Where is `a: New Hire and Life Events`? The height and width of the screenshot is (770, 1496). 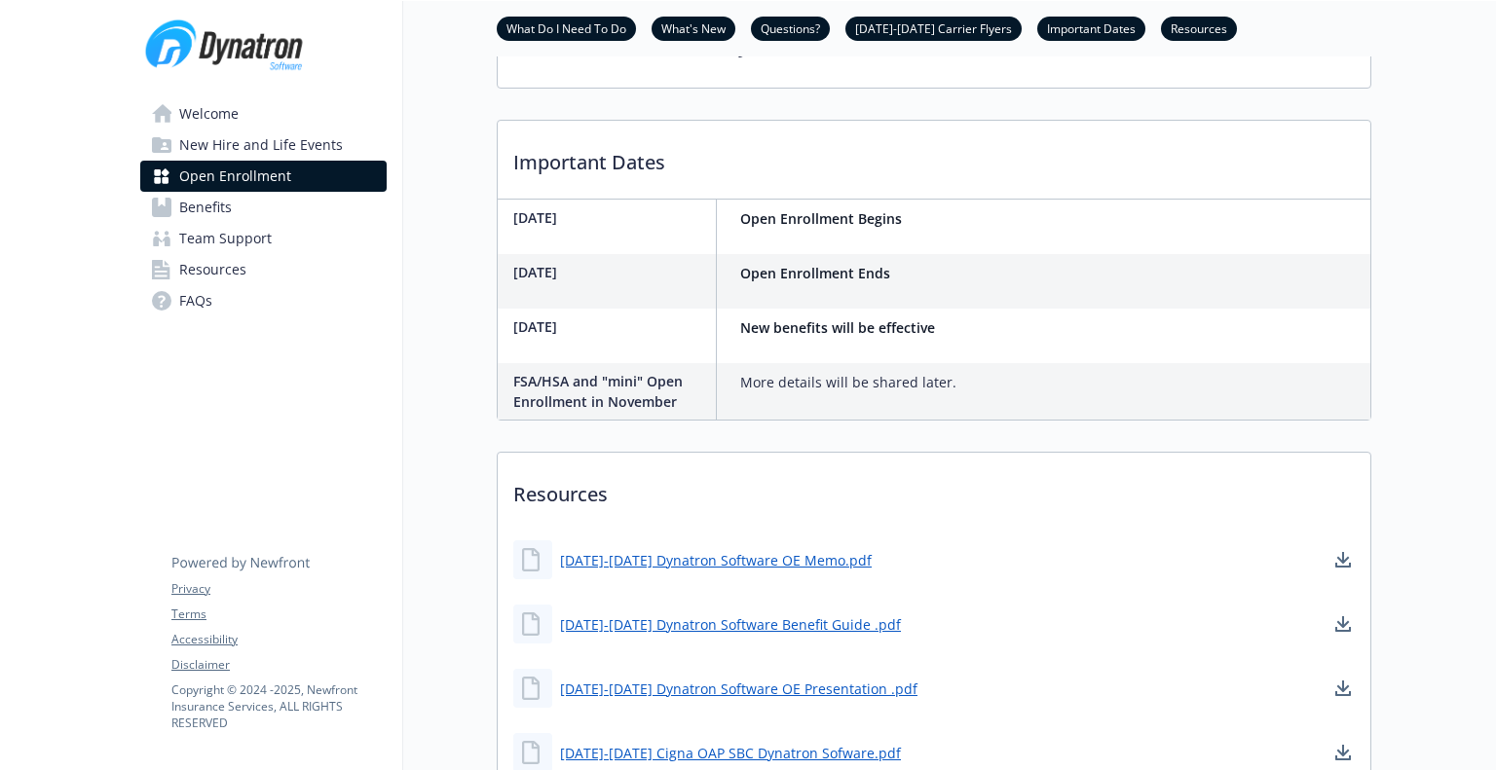
a: New Hire and Life Events is located at coordinates (263, 145).